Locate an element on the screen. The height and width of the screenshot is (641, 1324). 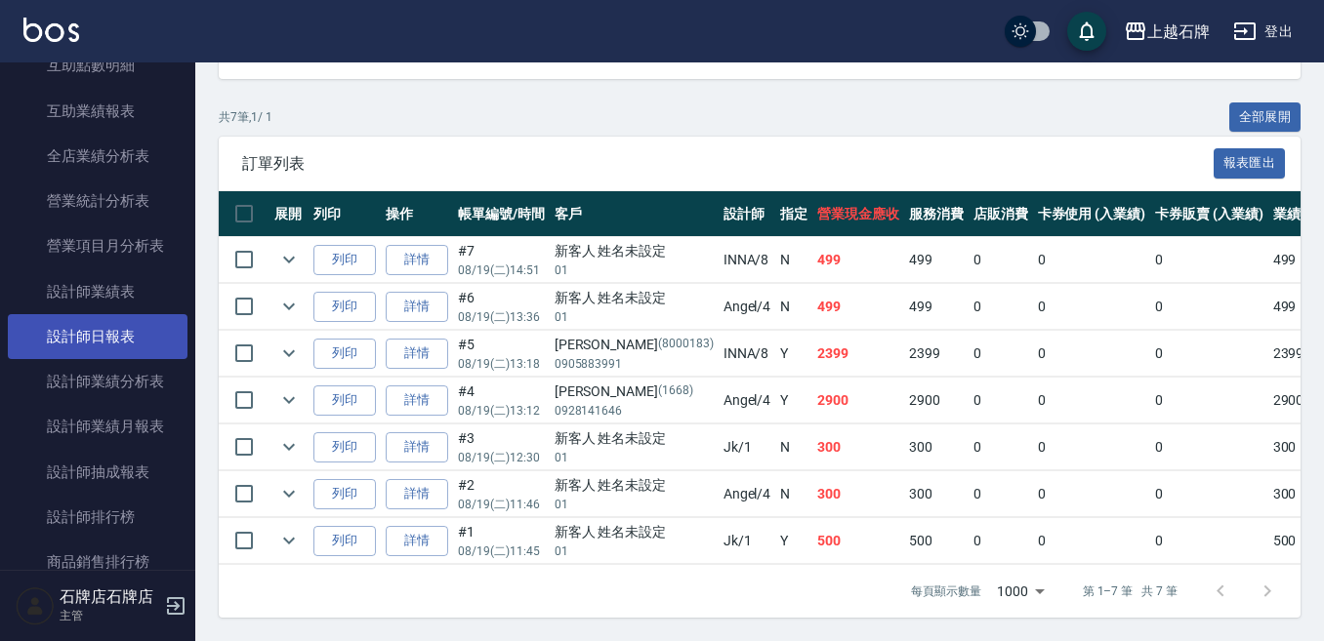
button: 報表匯出 is located at coordinates (1249, 163).